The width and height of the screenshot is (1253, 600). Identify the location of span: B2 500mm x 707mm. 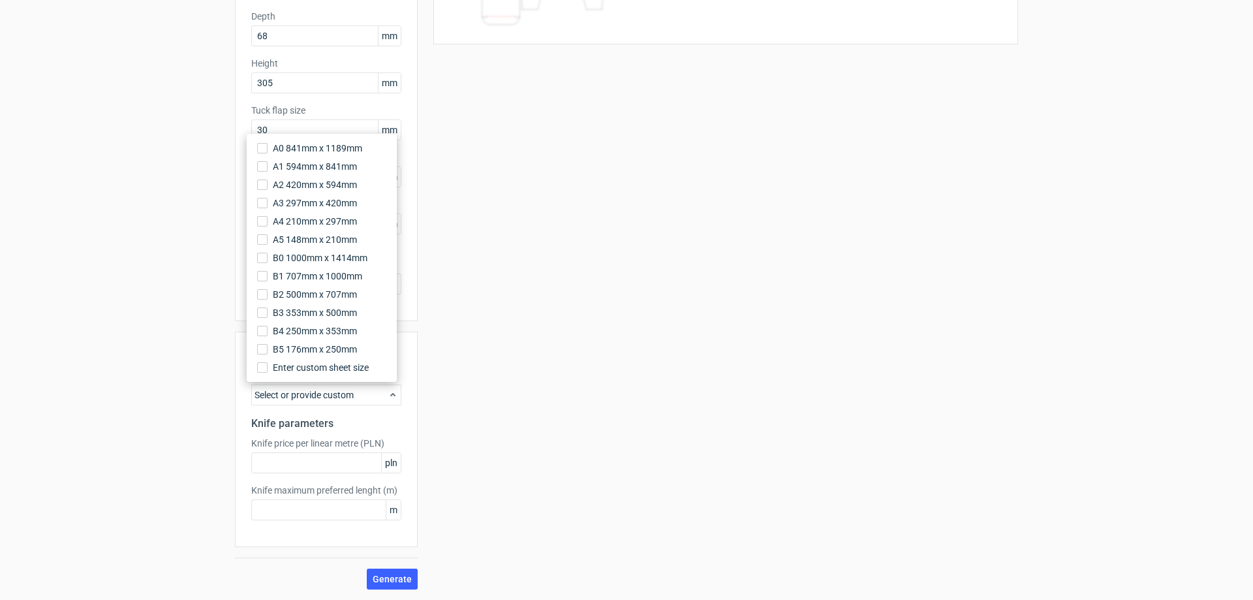
(315, 294).